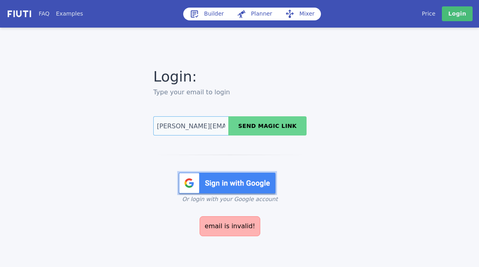  What do you see at coordinates (429, 14) in the screenshot?
I see `a: Price` at bounding box center [429, 14].